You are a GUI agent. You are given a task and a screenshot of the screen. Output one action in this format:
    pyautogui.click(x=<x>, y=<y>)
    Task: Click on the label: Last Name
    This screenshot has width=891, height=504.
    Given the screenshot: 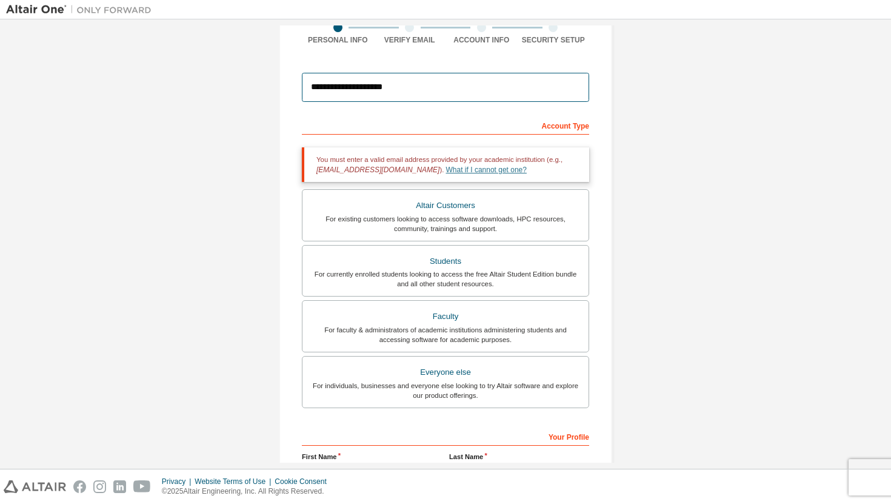 What is the action you would take?
    pyautogui.click(x=519, y=457)
    